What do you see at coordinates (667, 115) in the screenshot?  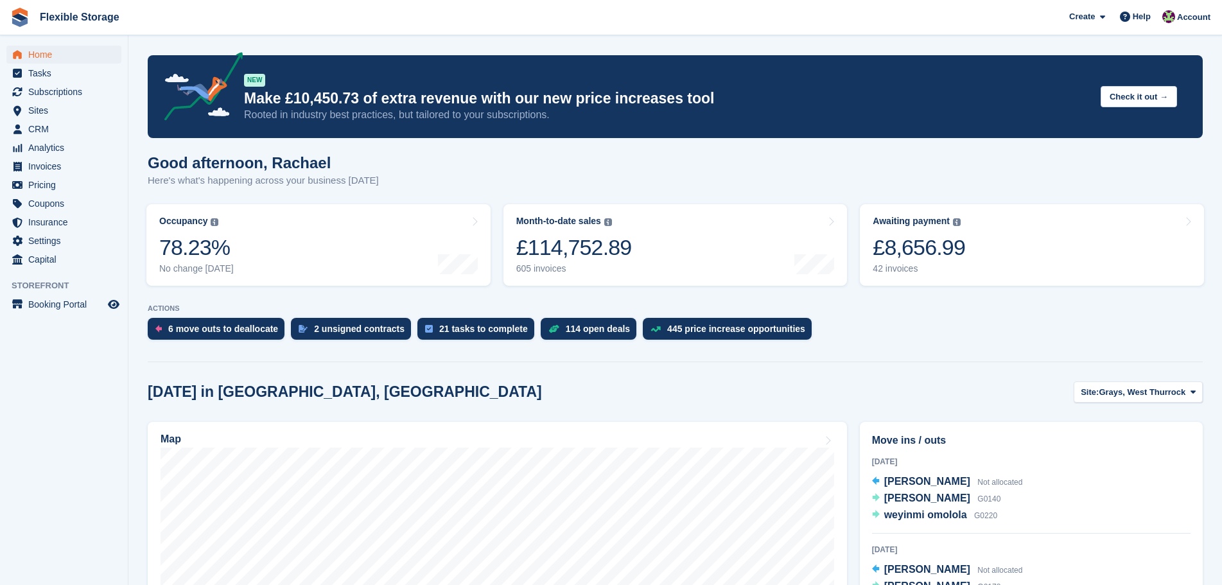 I see `p: Rooted in industry best practices, but tailored to your subscriptions.` at bounding box center [667, 115].